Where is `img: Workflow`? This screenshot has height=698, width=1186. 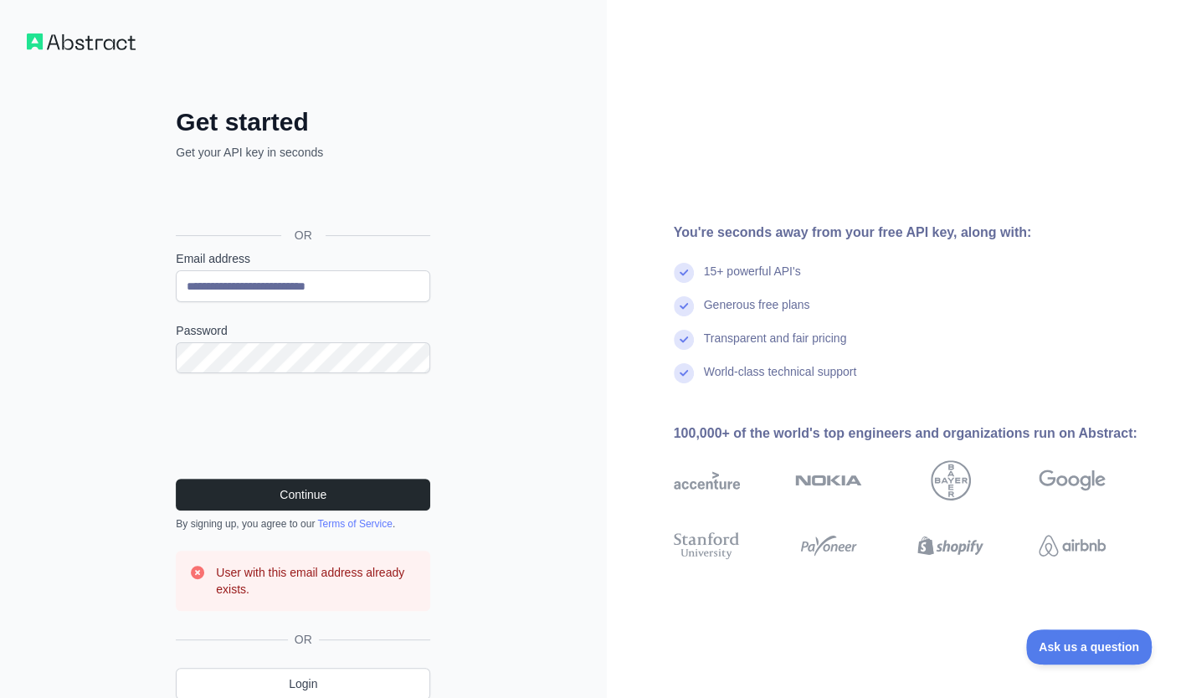
img: Workflow is located at coordinates (81, 42).